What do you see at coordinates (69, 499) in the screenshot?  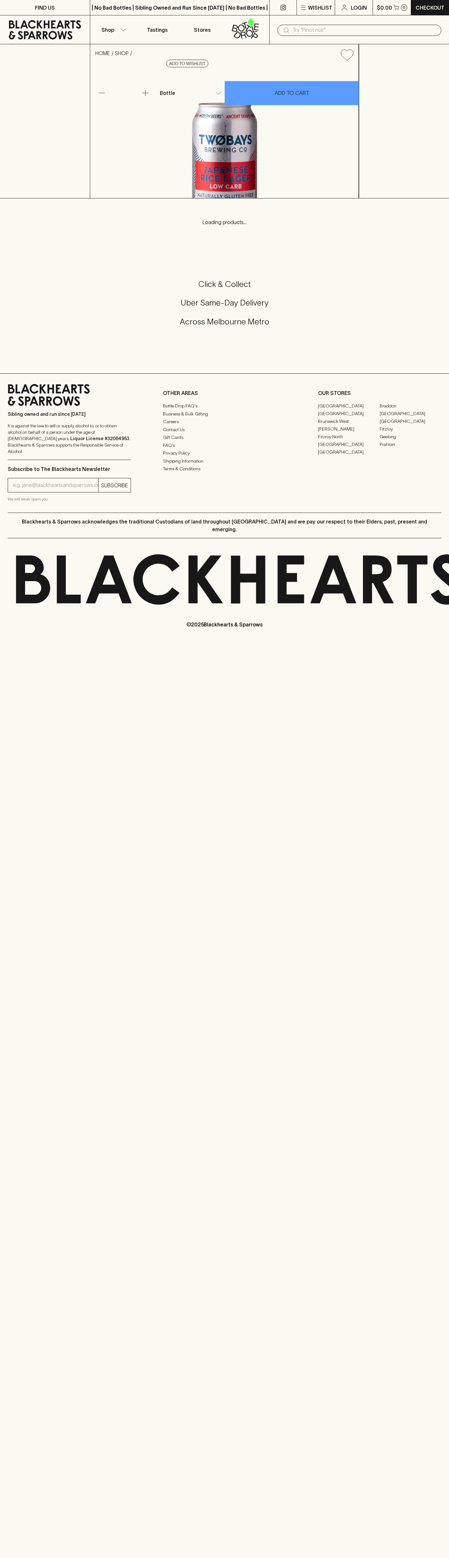 I see `p: We will never spam you` at bounding box center [69, 499].